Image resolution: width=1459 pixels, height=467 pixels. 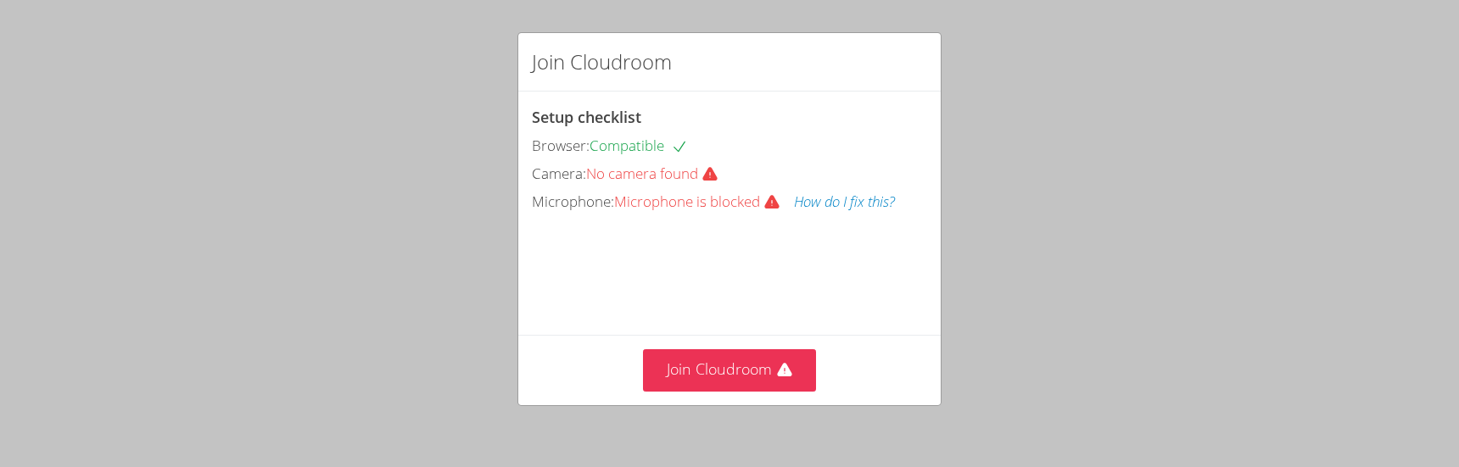 I want to click on span: Microphone:, so click(x=572, y=201).